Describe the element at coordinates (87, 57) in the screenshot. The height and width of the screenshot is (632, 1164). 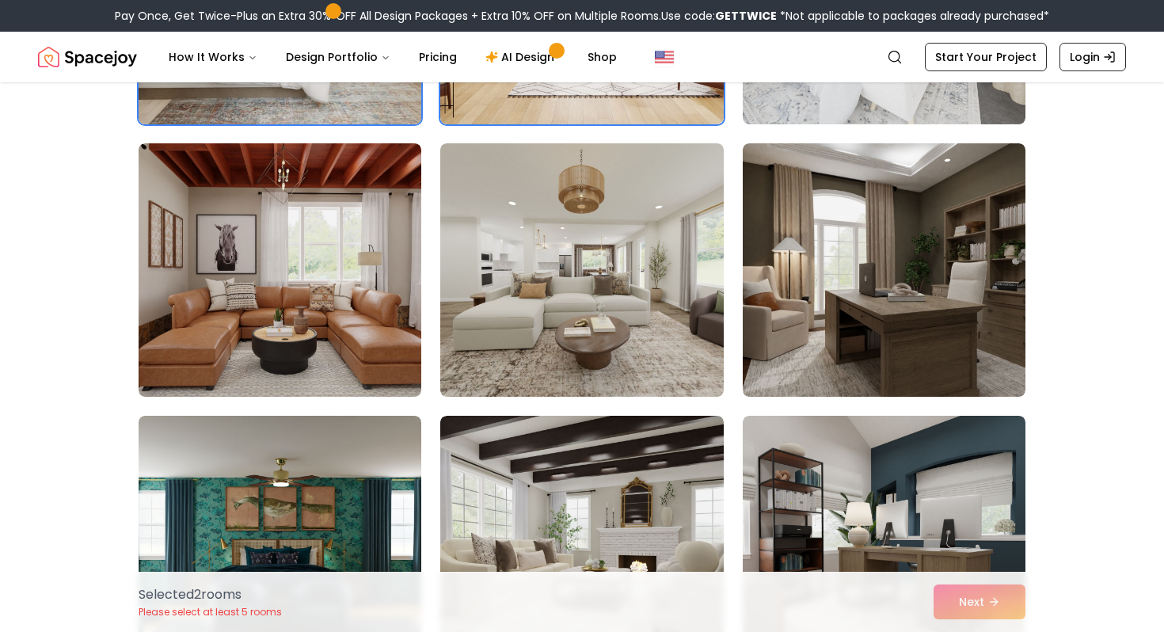
I see `a: Spacejoy` at that location.